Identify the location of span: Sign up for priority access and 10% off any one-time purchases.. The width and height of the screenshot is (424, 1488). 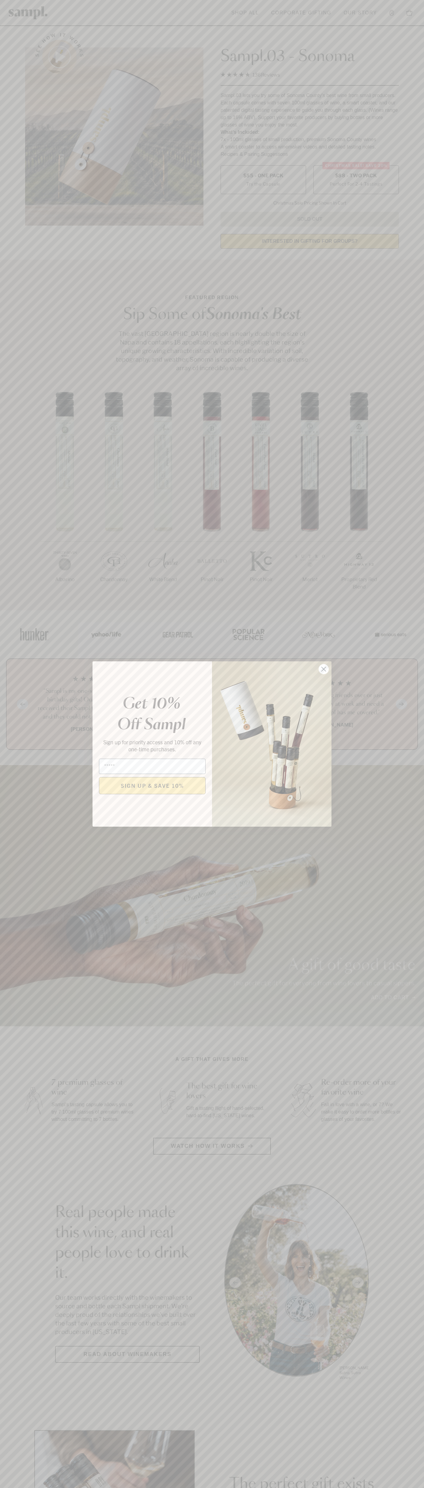
(152, 745).